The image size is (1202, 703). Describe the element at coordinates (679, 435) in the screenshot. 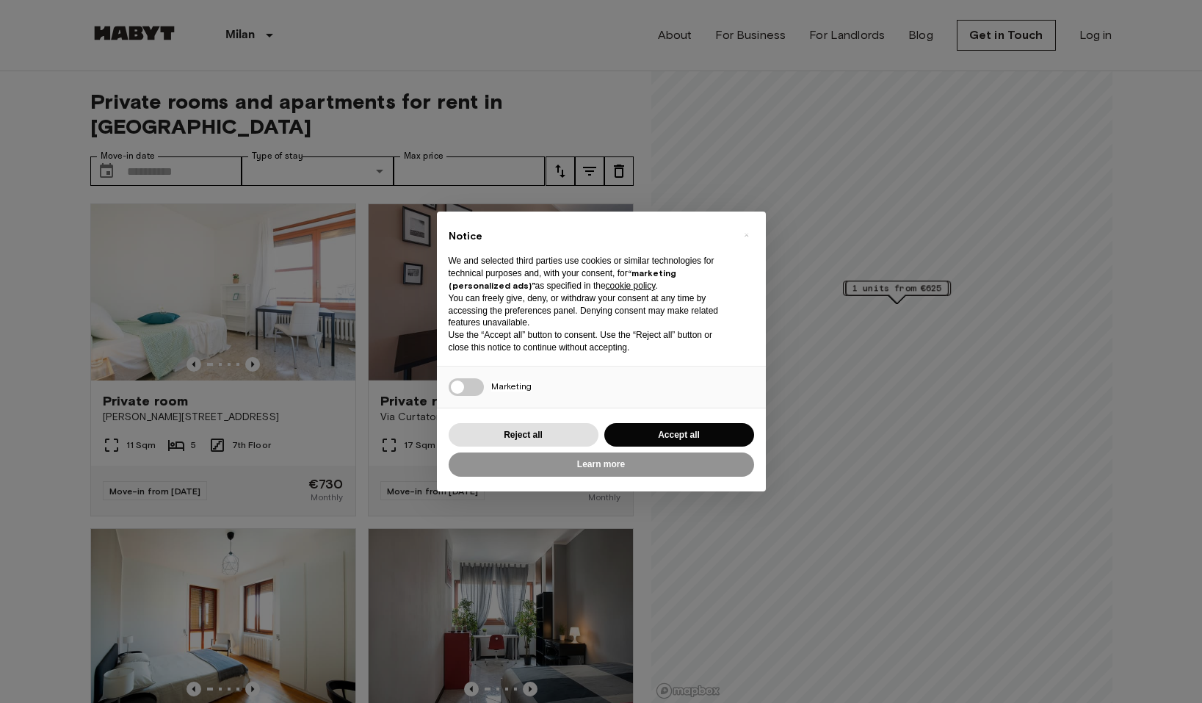

I see `button: Accept all` at that location.